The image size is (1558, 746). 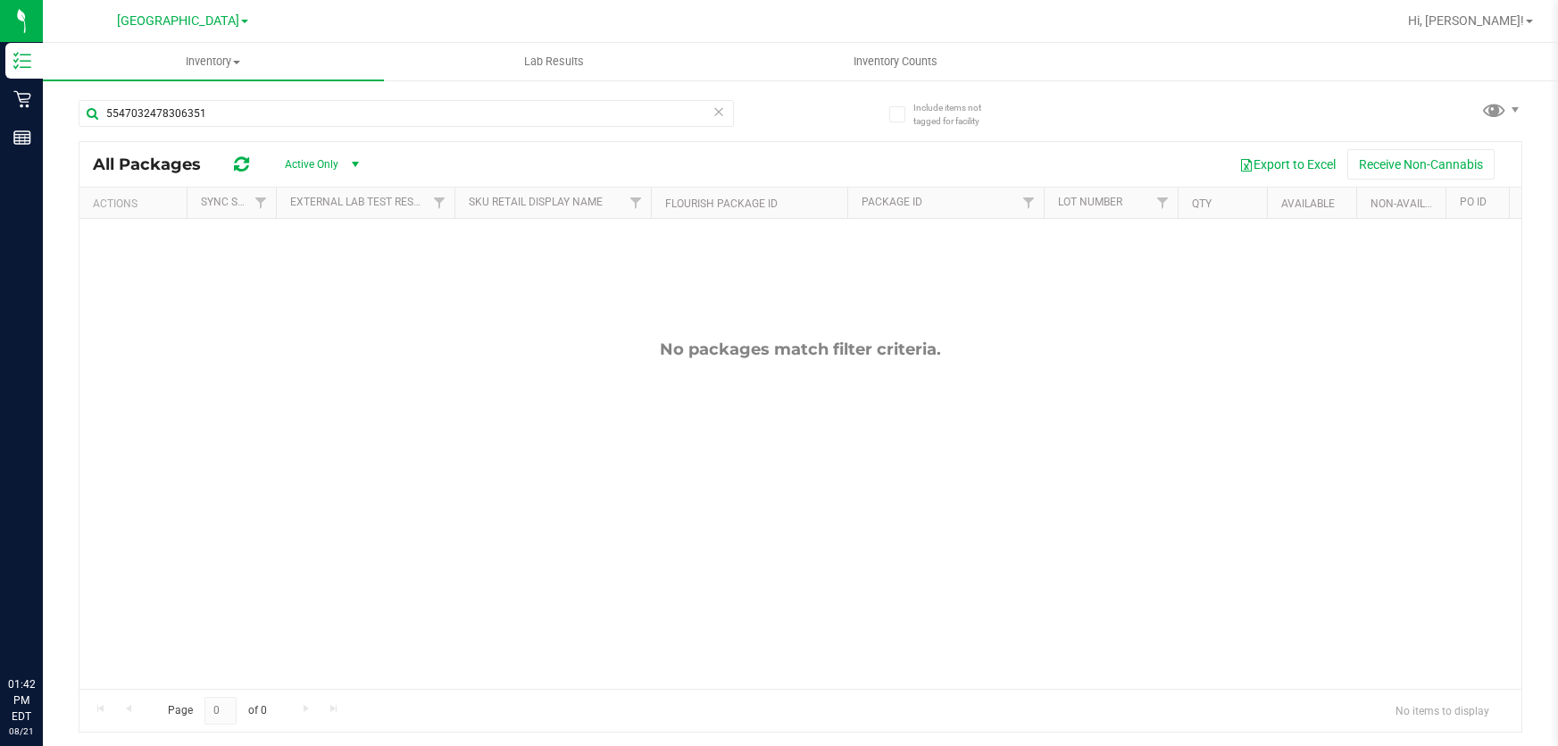 I want to click on p: 01:42 PM EDT, so click(x=21, y=700).